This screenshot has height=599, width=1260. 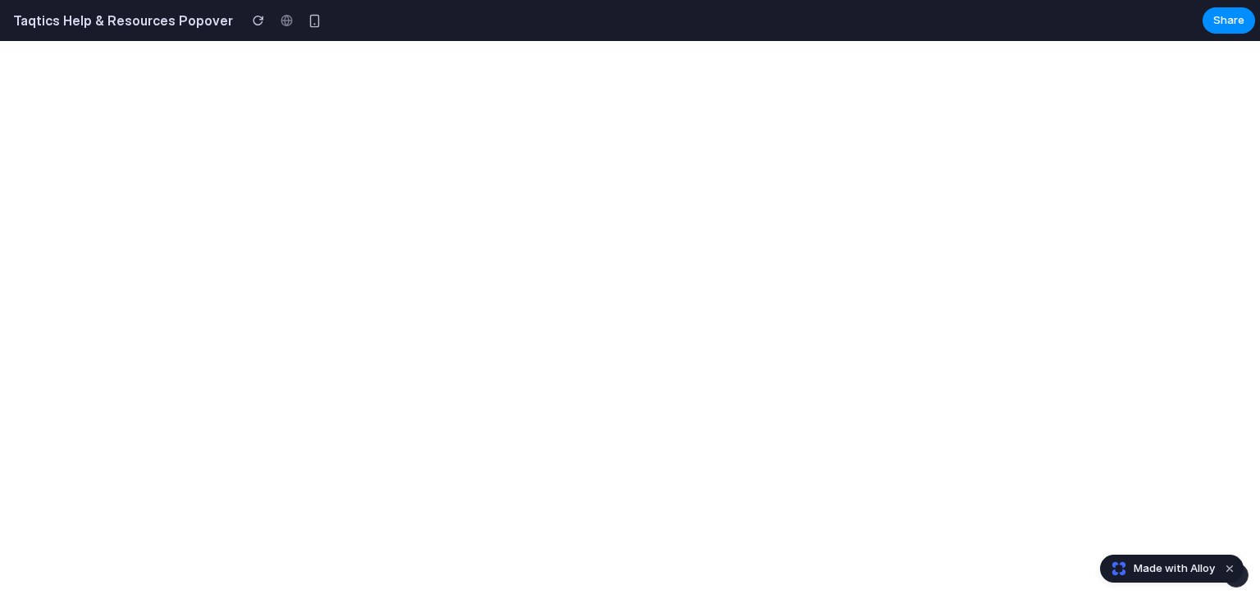 What do you see at coordinates (120, 21) in the screenshot?
I see `h2: Taqtics Help & Resources Popover` at bounding box center [120, 21].